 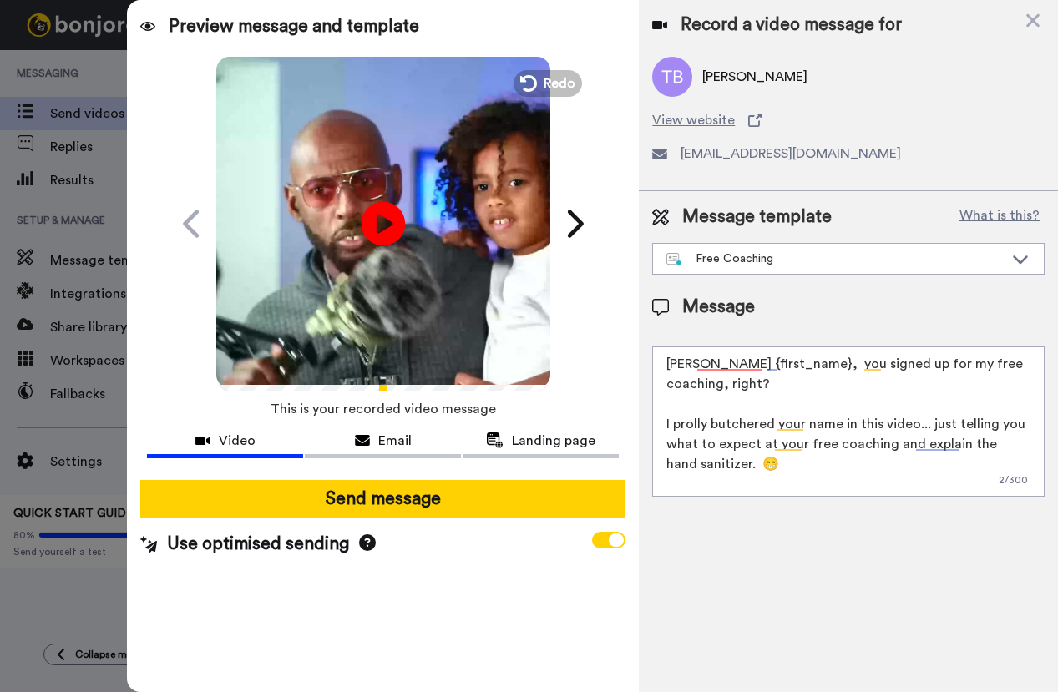 What do you see at coordinates (258, 544) in the screenshot?
I see `span: Use optimised sending` at bounding box center [258, 544].